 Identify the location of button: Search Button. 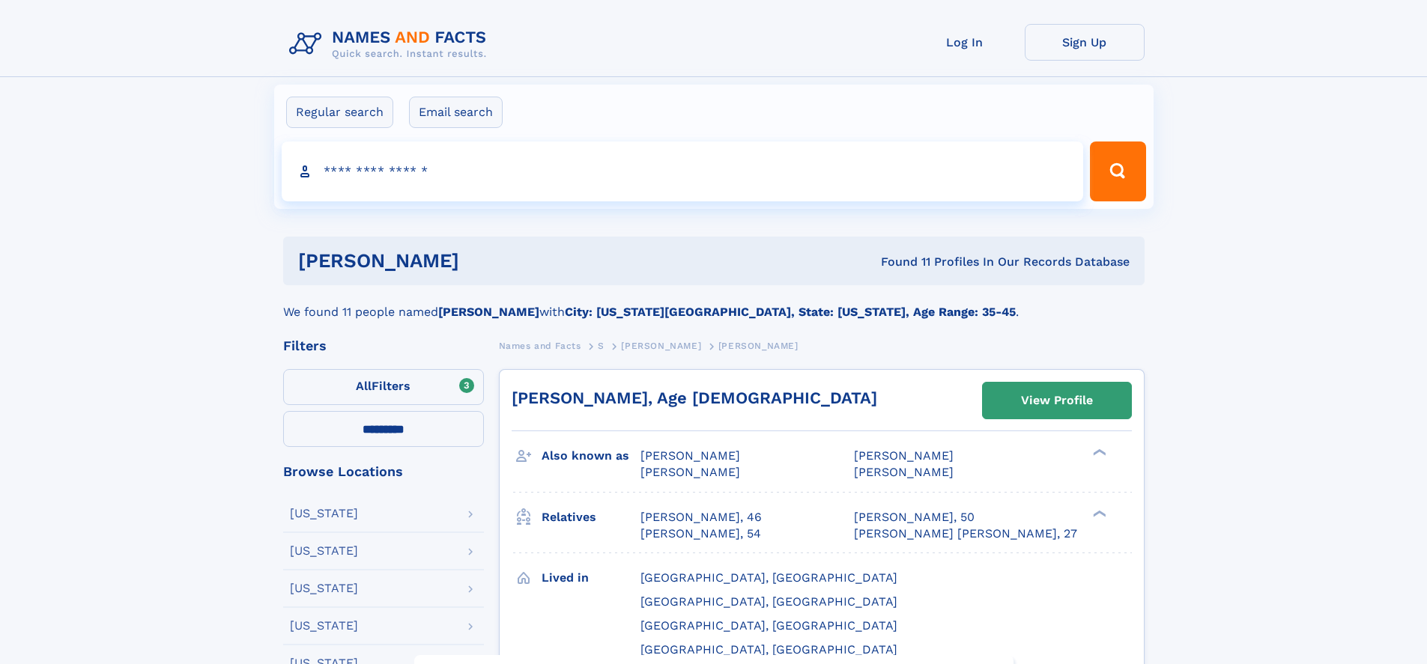
(1118, 172).